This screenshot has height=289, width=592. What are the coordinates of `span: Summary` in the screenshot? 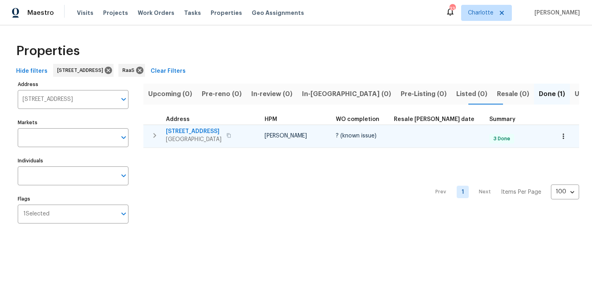 It's located at (502, 120).